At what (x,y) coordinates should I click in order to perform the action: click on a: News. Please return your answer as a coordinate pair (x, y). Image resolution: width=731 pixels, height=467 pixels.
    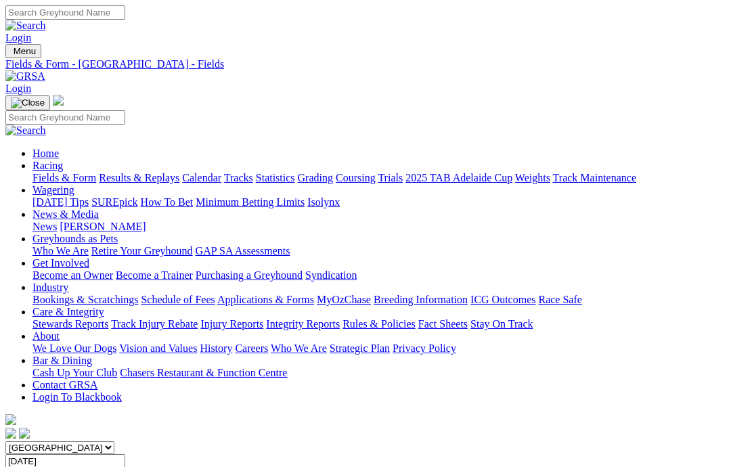
    Looking at the image, I should click on (45, 226).